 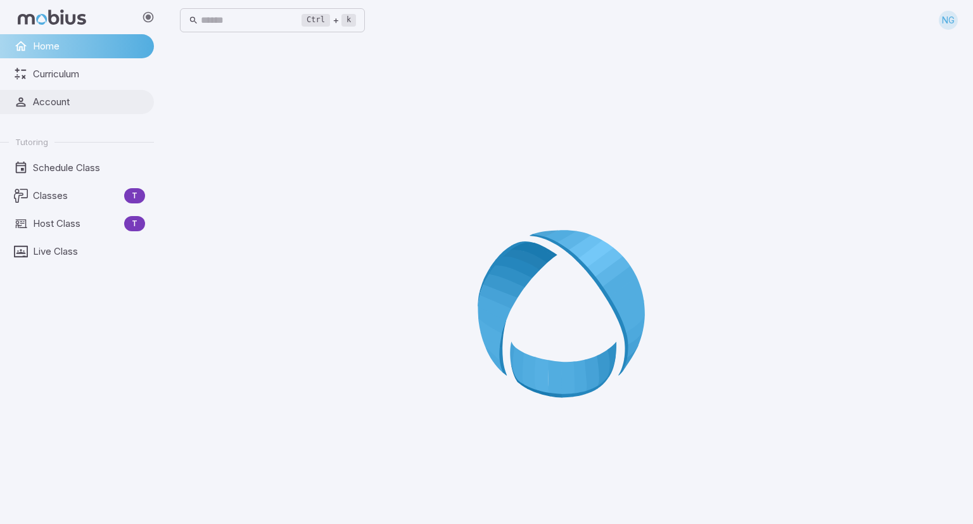 What do you see at coordinates (89, 74) in the screenshot?
I see `span: Curriculum` at bounding box center [89, 74].